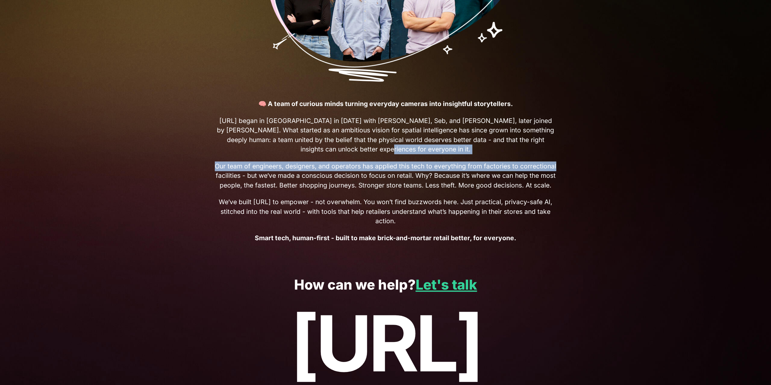 The height and width of the screenshot is (385, 771). Describe the element at coordinates (385, 285) in the screenshot. I see `p: How can we help?` at that location.